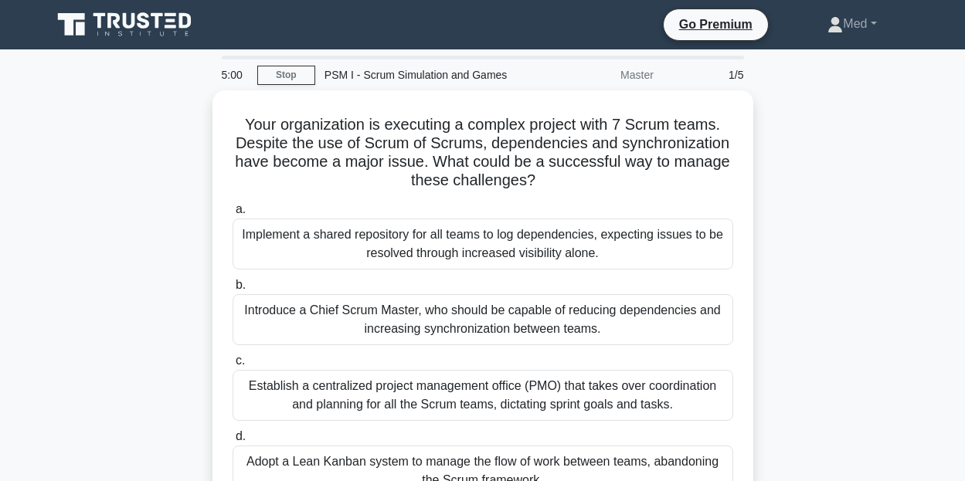 The width and height of the screenshot is (965, 481). Describe the element at coordinates (235, 75) in the screenshot. I see `div: 5:00` at that location.